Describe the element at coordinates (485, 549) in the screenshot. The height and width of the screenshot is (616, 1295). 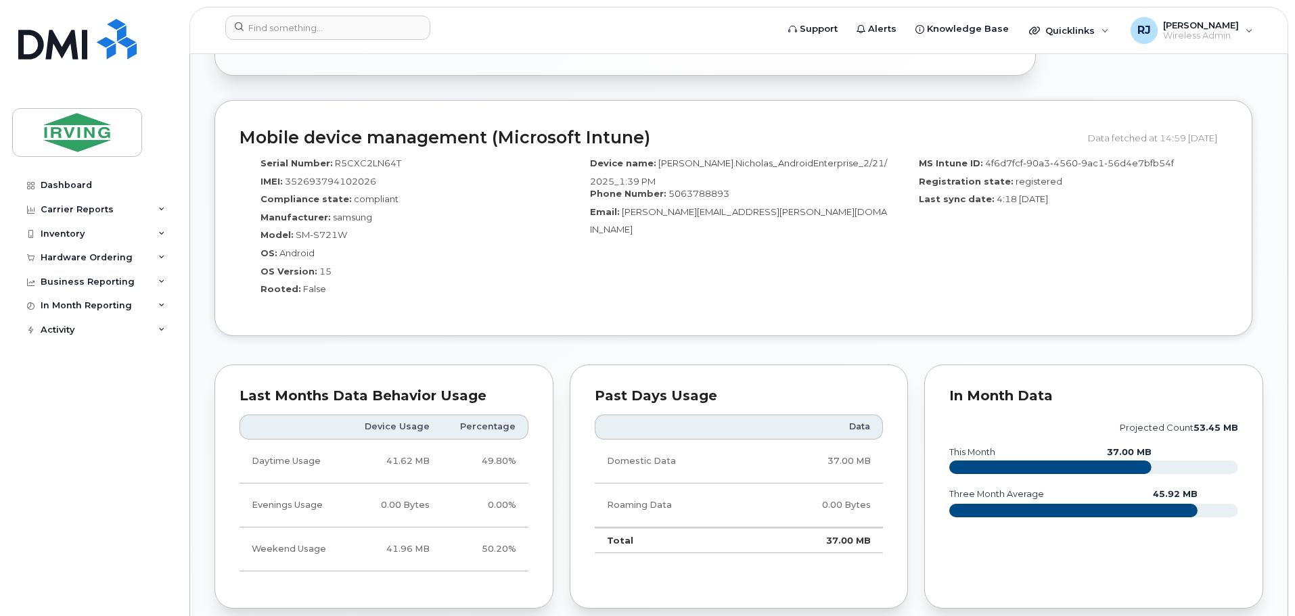
I see `td: 50.20%` at that location.